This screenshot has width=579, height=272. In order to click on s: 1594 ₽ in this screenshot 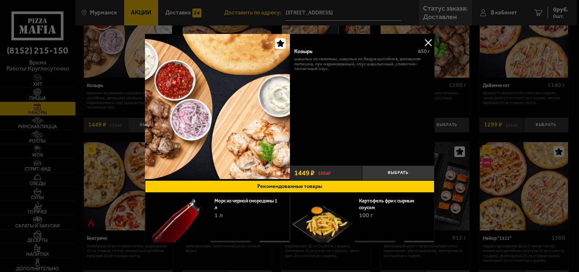, I will do `click(324, 173)`.